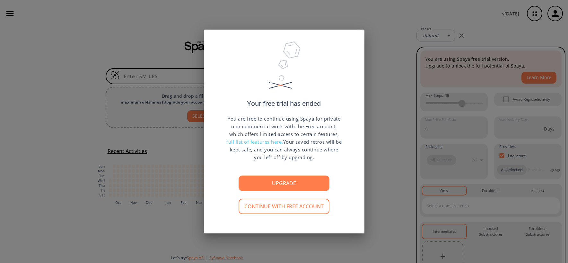 This screenshot has height=263, width=568. I want to click on p: You are free to continue using Spaya for private non-commercial work with the Free account, which..., so click(284, 138).